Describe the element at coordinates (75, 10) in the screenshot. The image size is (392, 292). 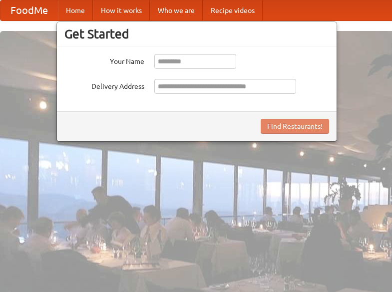
I see `a: Home` at that location.